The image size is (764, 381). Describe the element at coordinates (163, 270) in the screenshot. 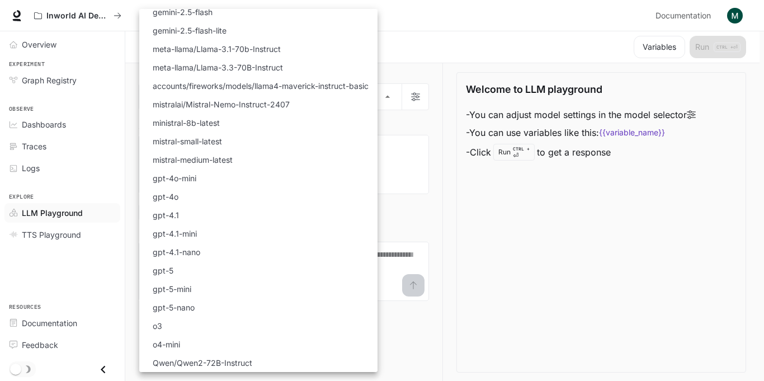

I see `p: gpt-5` at that location.